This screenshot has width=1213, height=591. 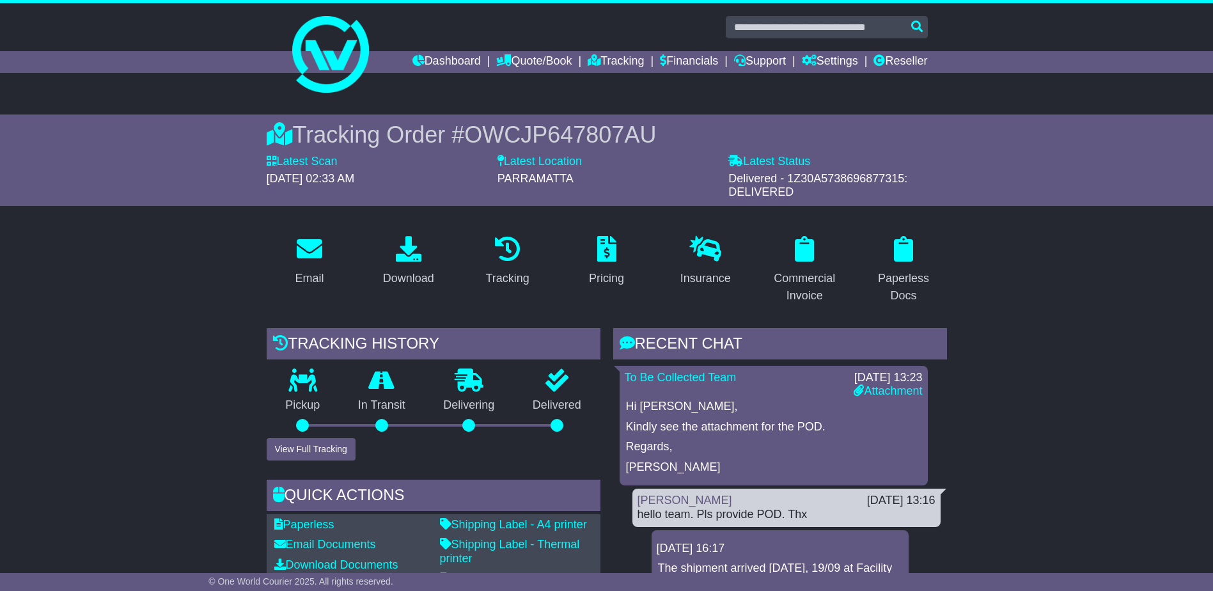 What do you see at coordinates (469, 405) in the screenshot?
I see `p: Delivering` at bounding box center [469, 405].